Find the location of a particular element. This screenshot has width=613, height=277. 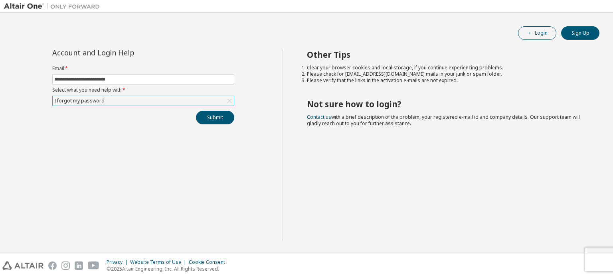

button: Submit is located at coordinates (215, 118).